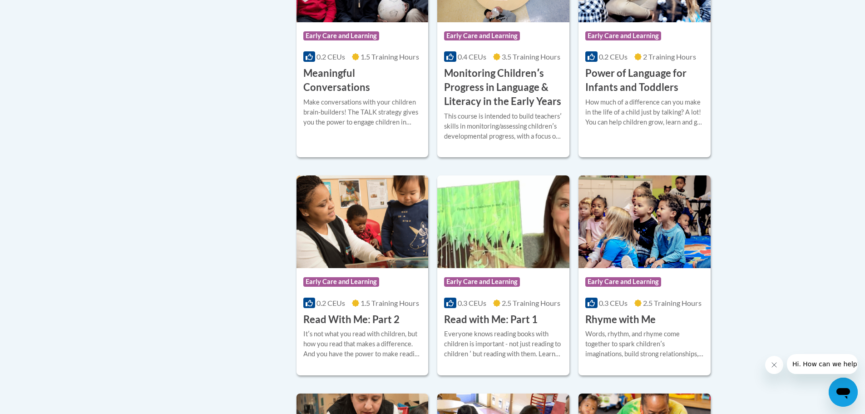  I want to click on span: 3.5 Training Hours, so click(531, 56).